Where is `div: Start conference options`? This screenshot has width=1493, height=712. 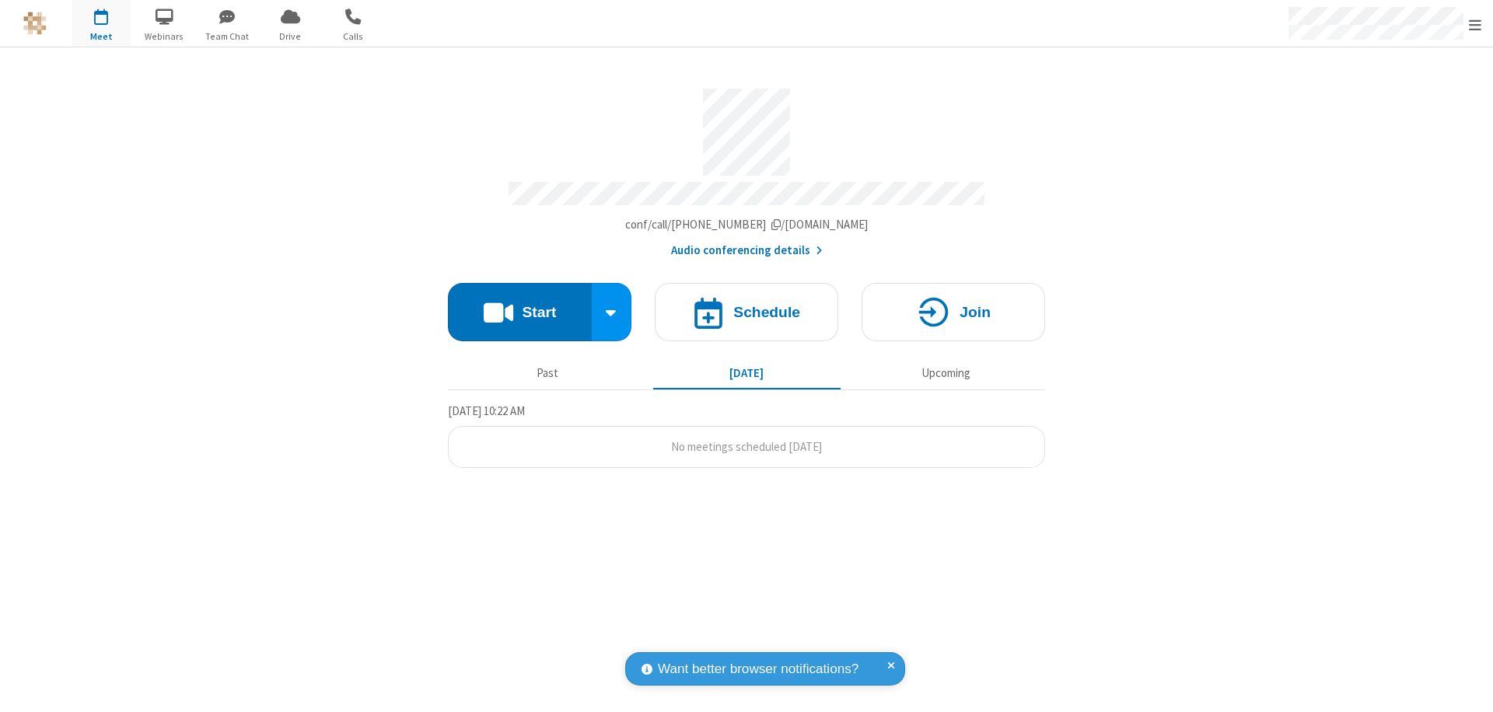 div: Start conference options is located at coordinates (612, 312).